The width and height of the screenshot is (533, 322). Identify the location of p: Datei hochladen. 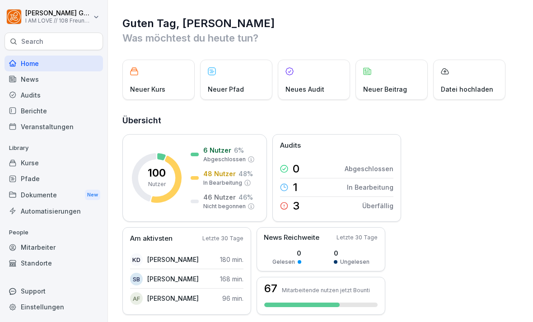
(467, 89).